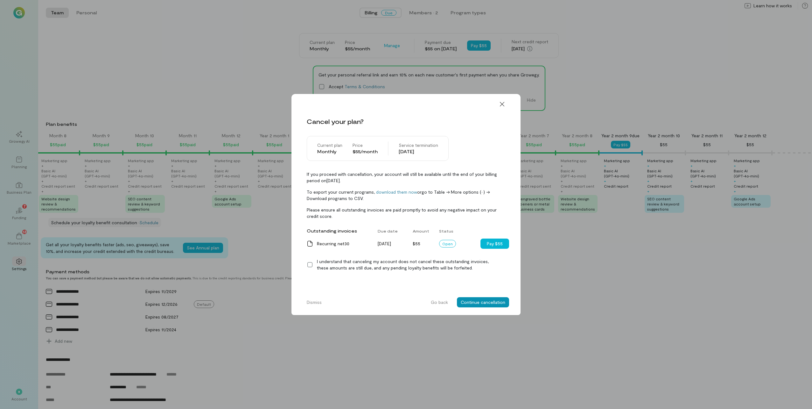 This screenshot has height=409, width=812. I want to click on div: Amount, so click(422, 231).